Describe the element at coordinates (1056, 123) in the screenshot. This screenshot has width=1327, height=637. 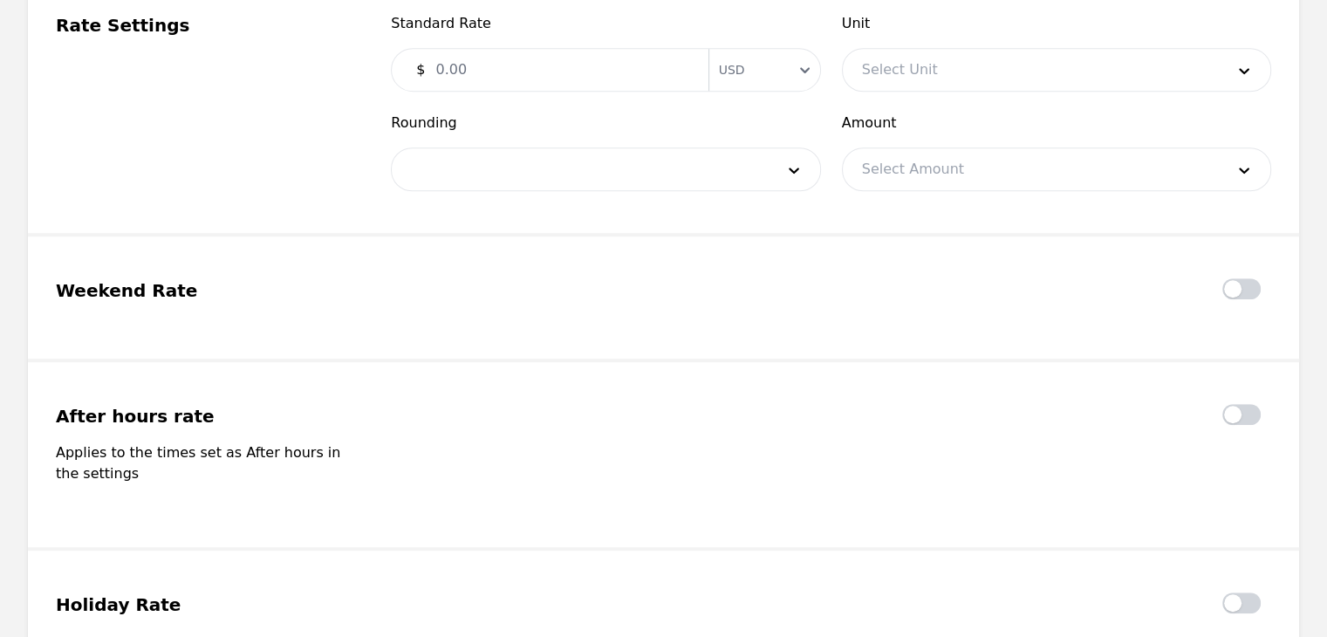
I see `span: Amount` at that location.